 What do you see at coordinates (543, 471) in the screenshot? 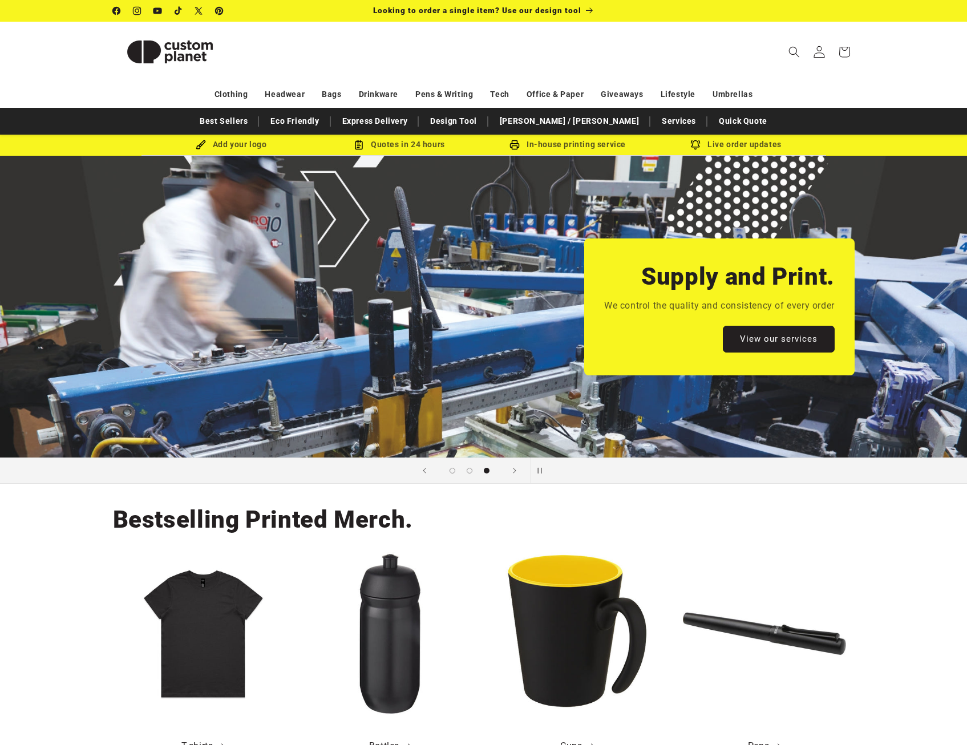
I see `button: Pause slideshow` at bounding box center [543, 471].